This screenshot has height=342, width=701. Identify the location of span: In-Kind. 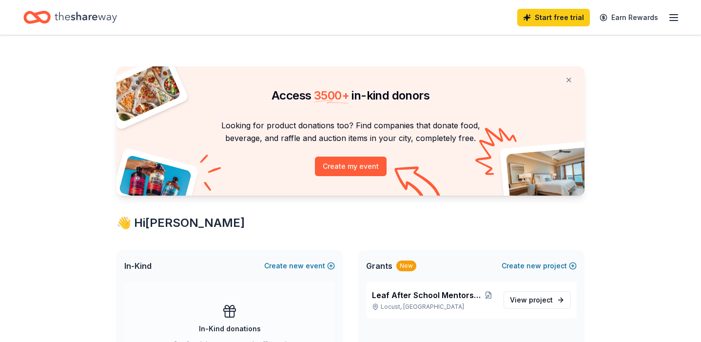
(138, 266).